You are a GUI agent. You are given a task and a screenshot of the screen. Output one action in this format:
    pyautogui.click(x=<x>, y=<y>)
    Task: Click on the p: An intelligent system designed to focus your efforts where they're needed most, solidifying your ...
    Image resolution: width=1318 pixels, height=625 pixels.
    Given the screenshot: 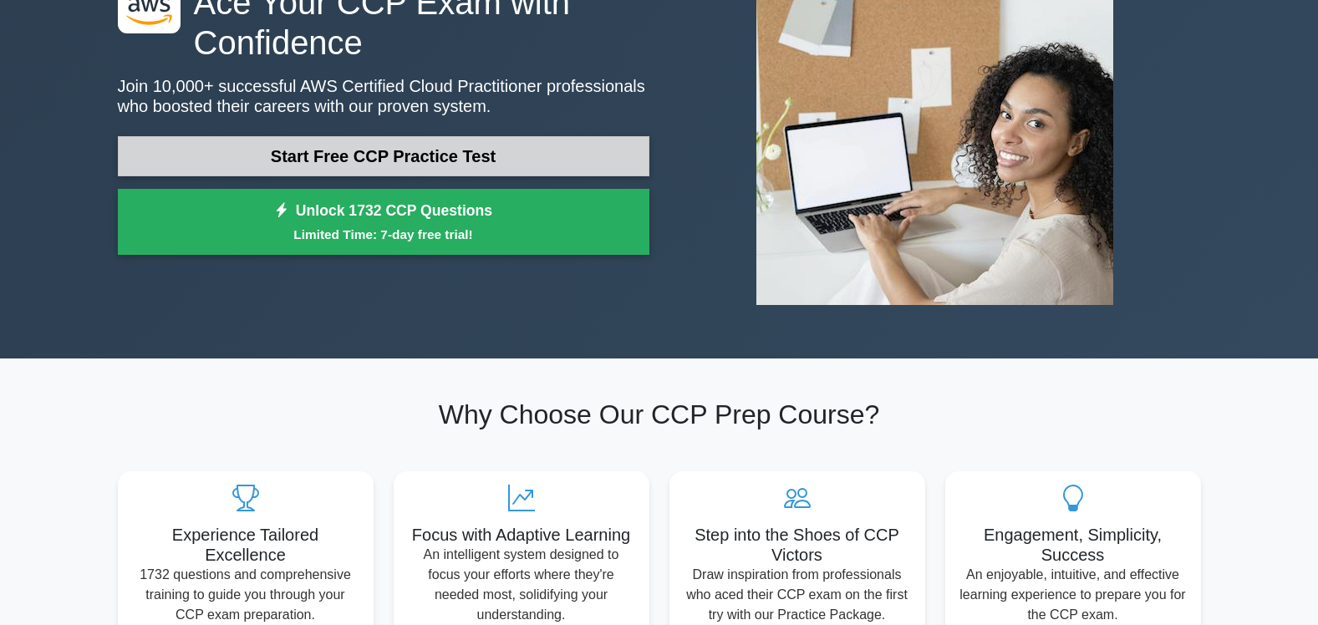 What is the action you would take?
    pyautogui.click(x=521, y=585)
    